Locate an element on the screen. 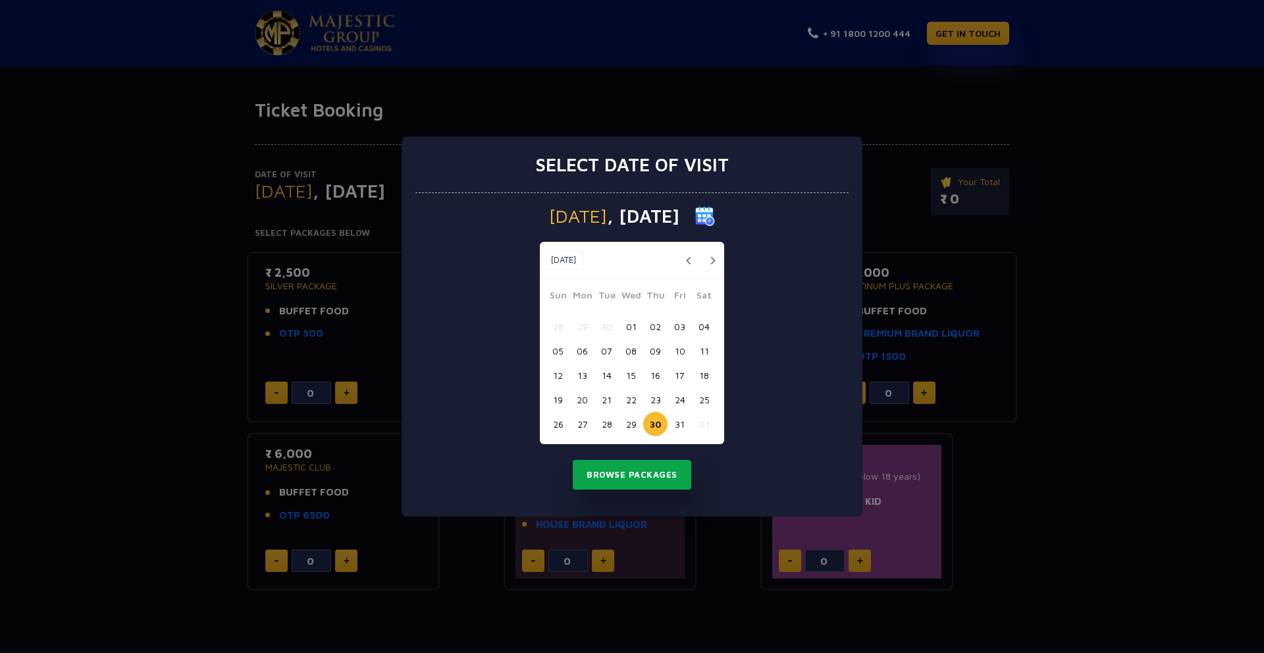 The image size is (1264, 653). button: 18 is located at coordinates (704, 375).